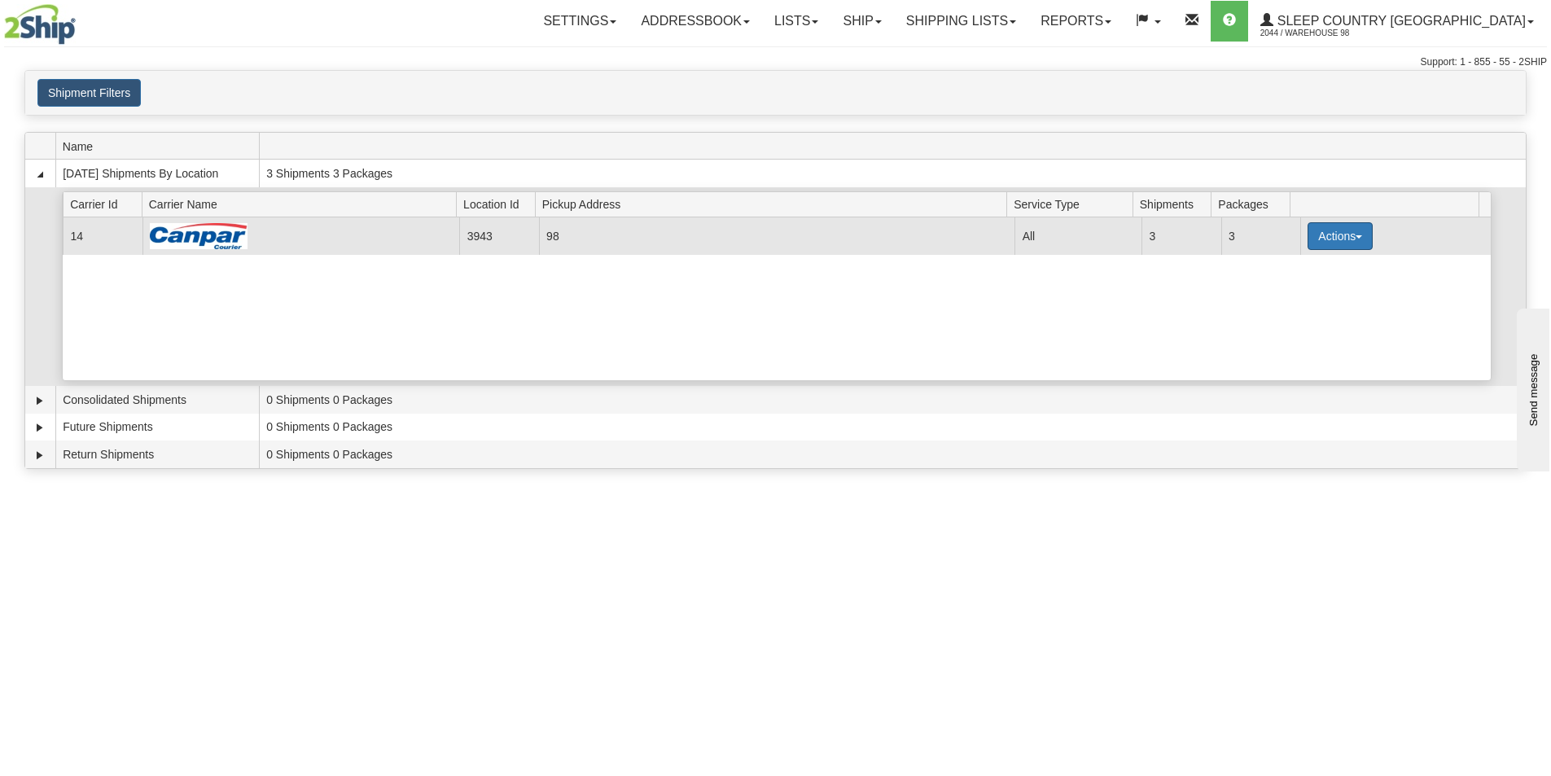  I want to click on a: Addressbook, so click(695, 21).